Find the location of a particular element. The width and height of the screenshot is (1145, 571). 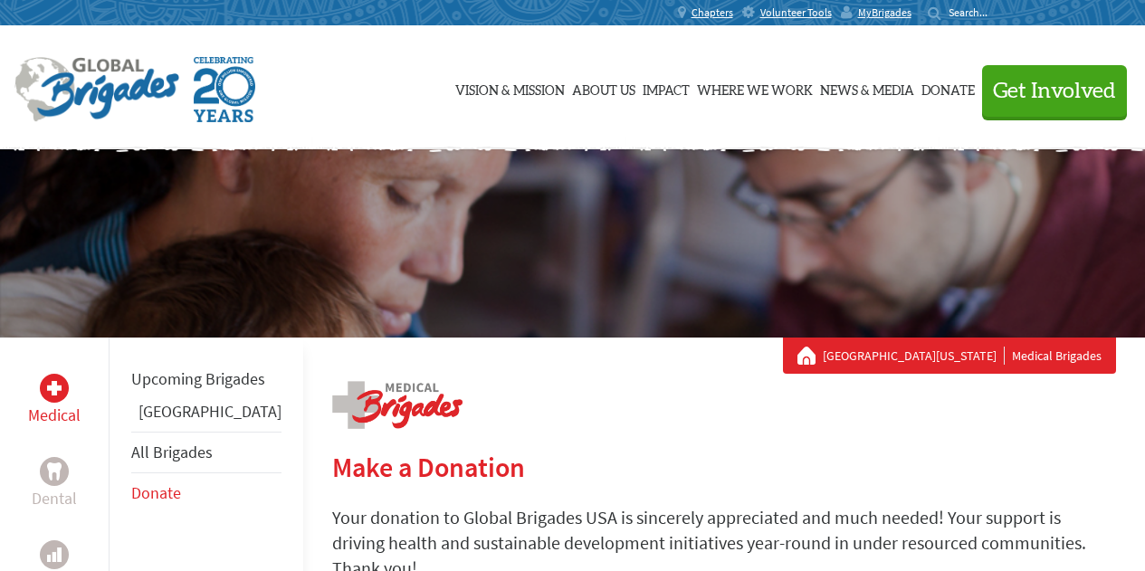

a: About Us is located at coordinates (604, 88).